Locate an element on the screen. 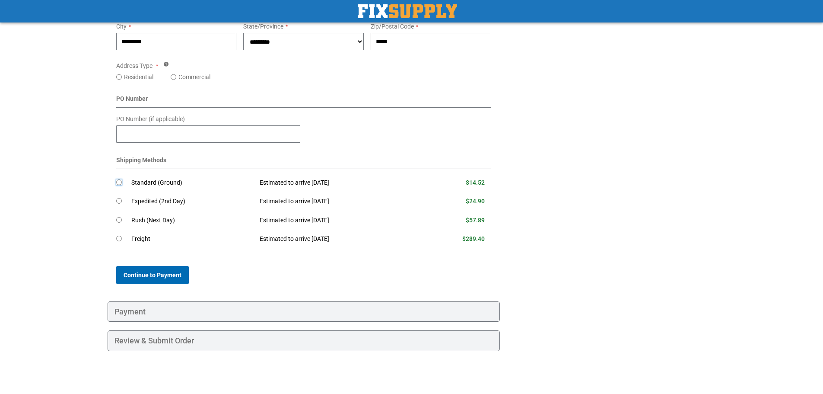 This screenshot has height=394, width=823. span: PO Number (if applicable) is located at coordinates (150, 119).